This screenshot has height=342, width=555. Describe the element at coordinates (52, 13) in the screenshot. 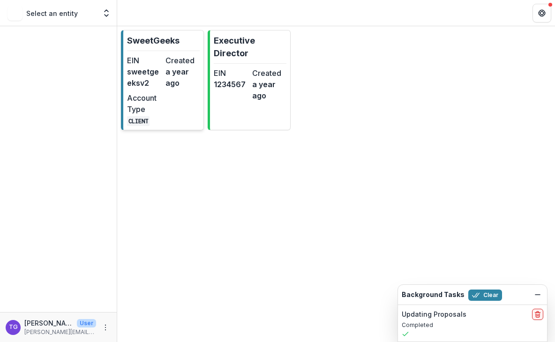

I see `p: Select an entity` at that location.